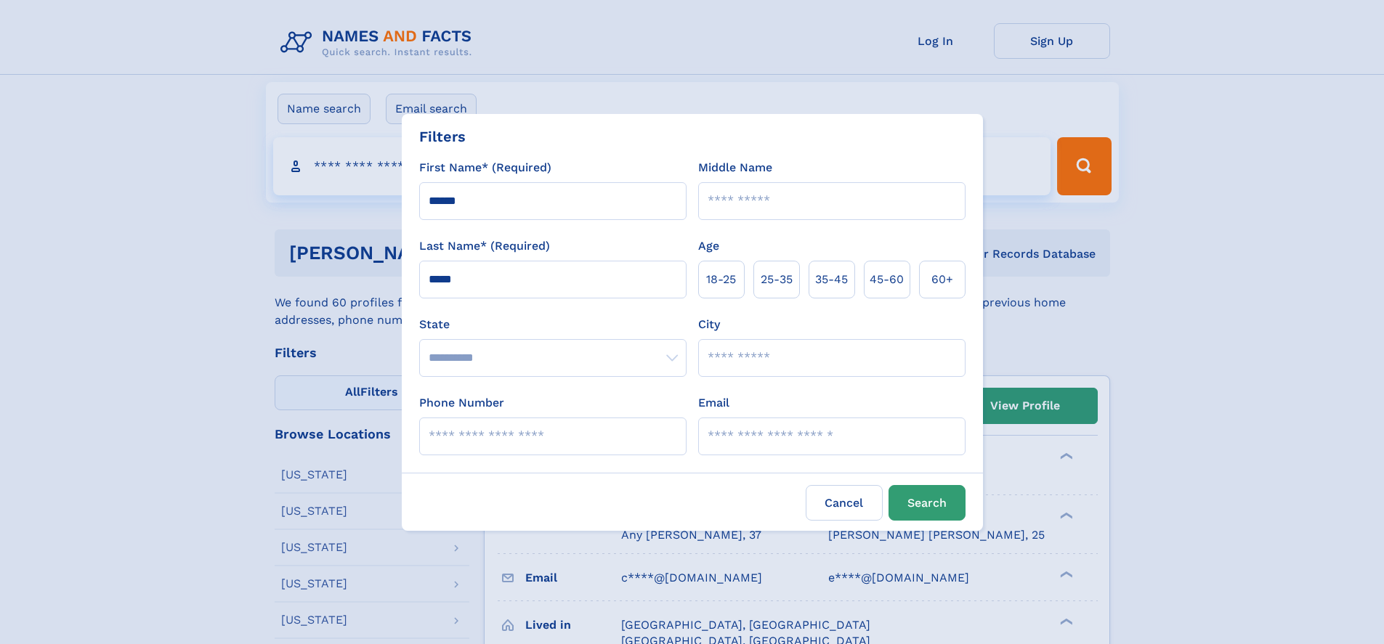 This screenshot has width=1384, height=644. I want to click on label: Middle Name, so click(735, 168).